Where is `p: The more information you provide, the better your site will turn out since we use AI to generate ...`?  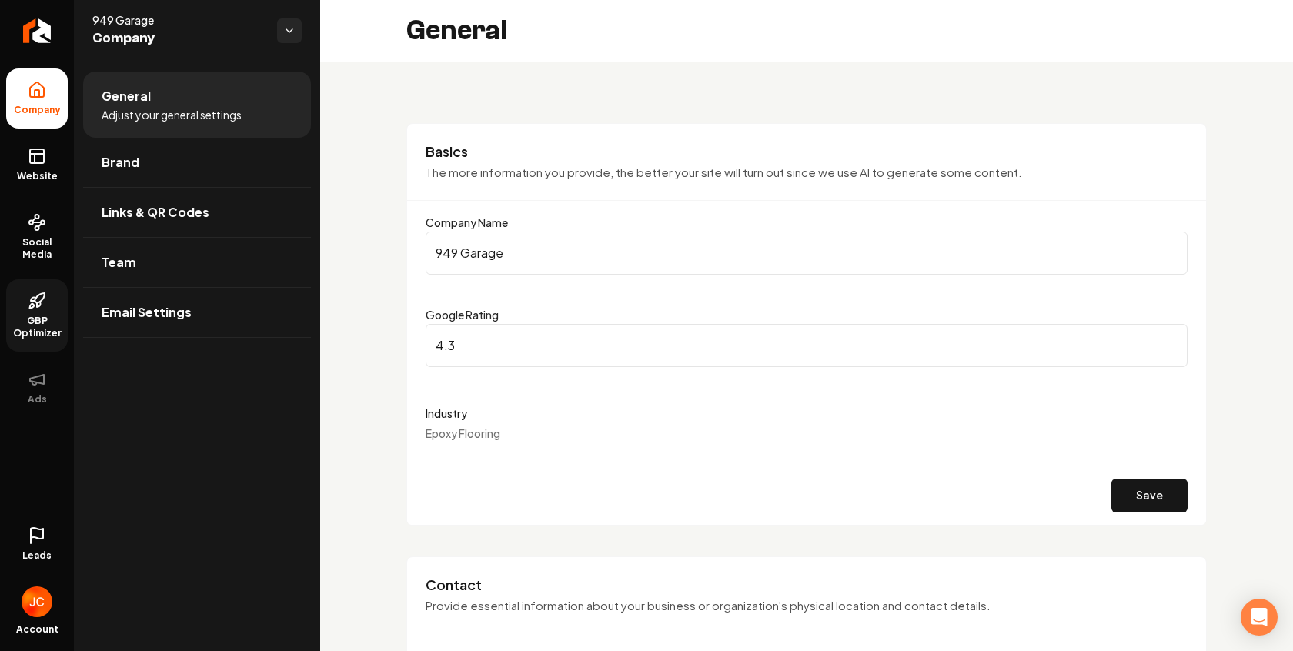 p: The more information you provide, the better your site will turn out since we use AI to generate ... is located at coordinates (807, 172).